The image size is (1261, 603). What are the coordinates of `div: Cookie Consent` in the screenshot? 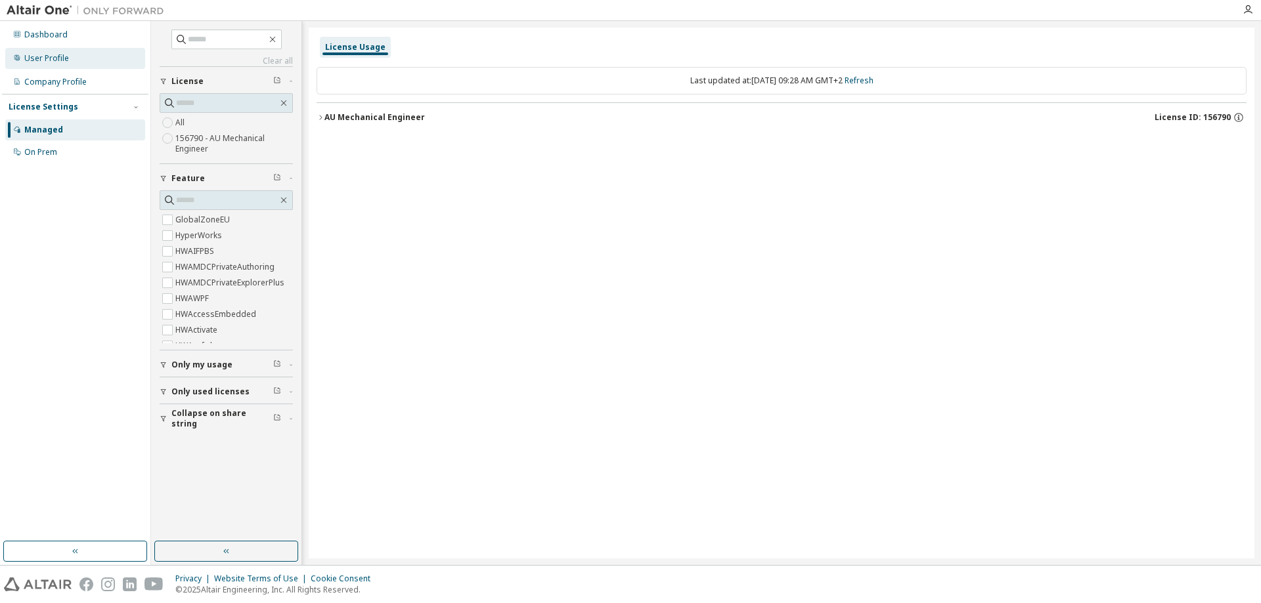 It's located at (344, 579).